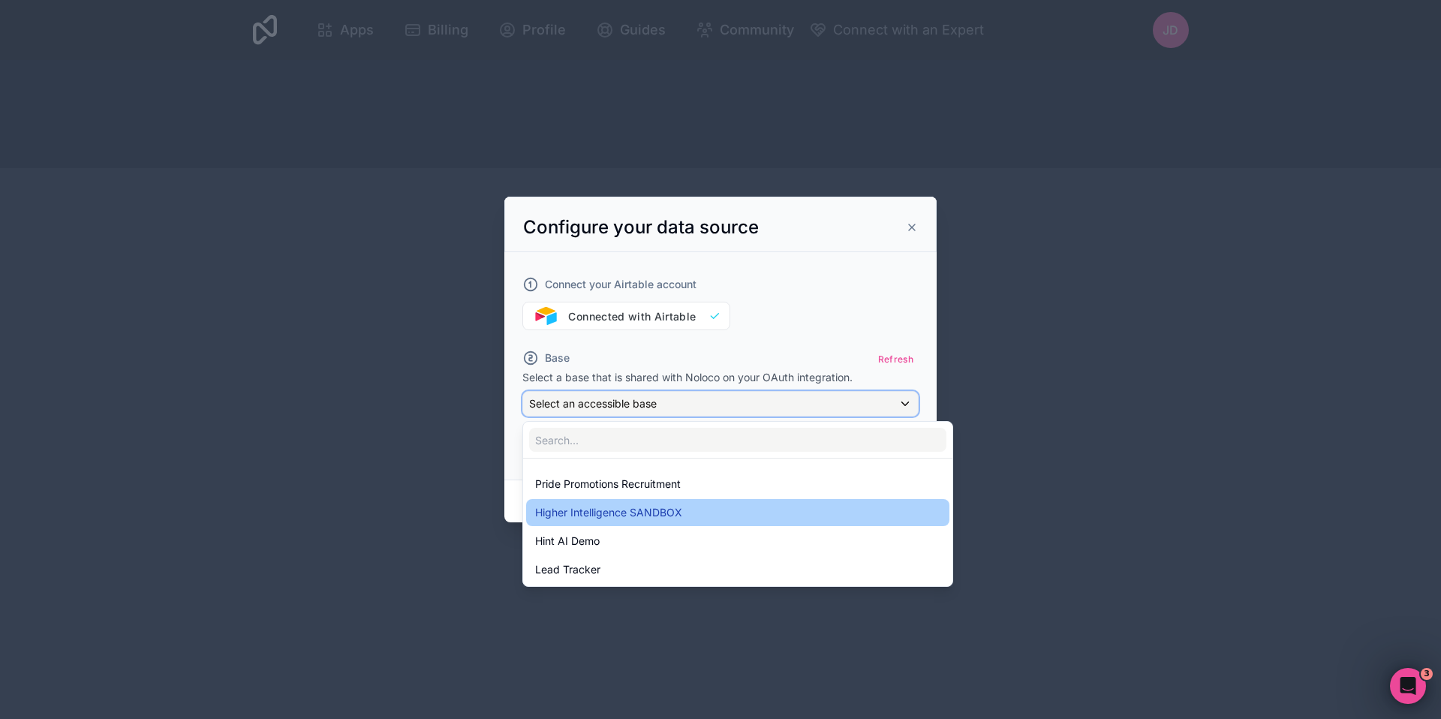 The height and width of the screenshot is (719, 1441). Describe the element at coordinates (608, 484) in the screenshot. I see `span: Pride Promotions Recruitment` at that location.